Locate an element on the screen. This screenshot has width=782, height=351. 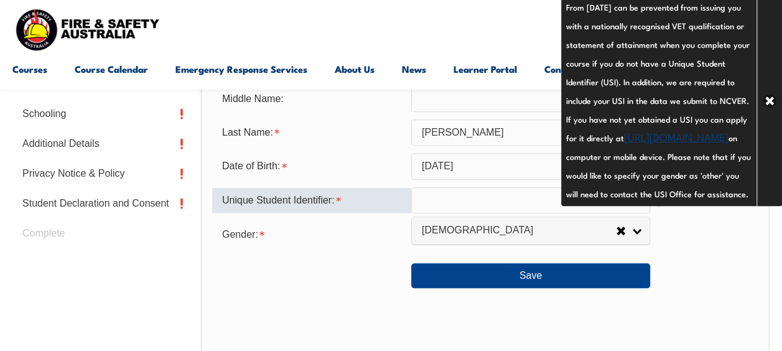
input: 10 Characters no 1, 0, O or I is located at coordinates (531, 200).